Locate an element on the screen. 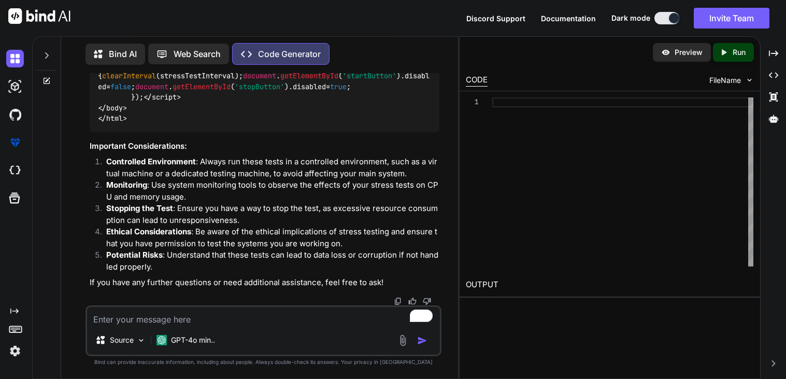  img: icon is located at coordinates (422, 340).